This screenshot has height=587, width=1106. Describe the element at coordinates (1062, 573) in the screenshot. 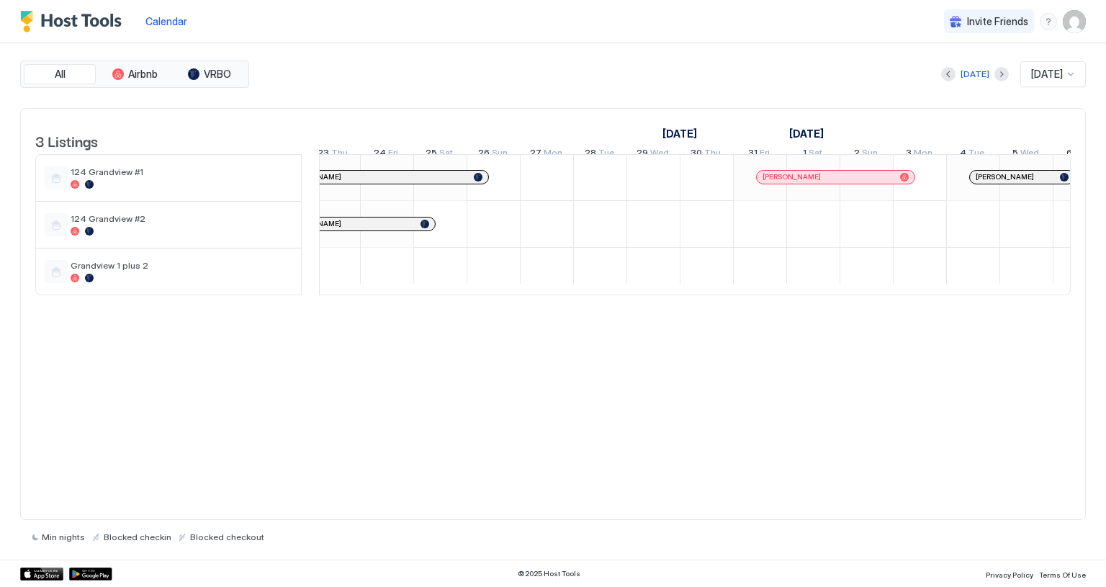

I see `a: Terms Of Use` at that location.